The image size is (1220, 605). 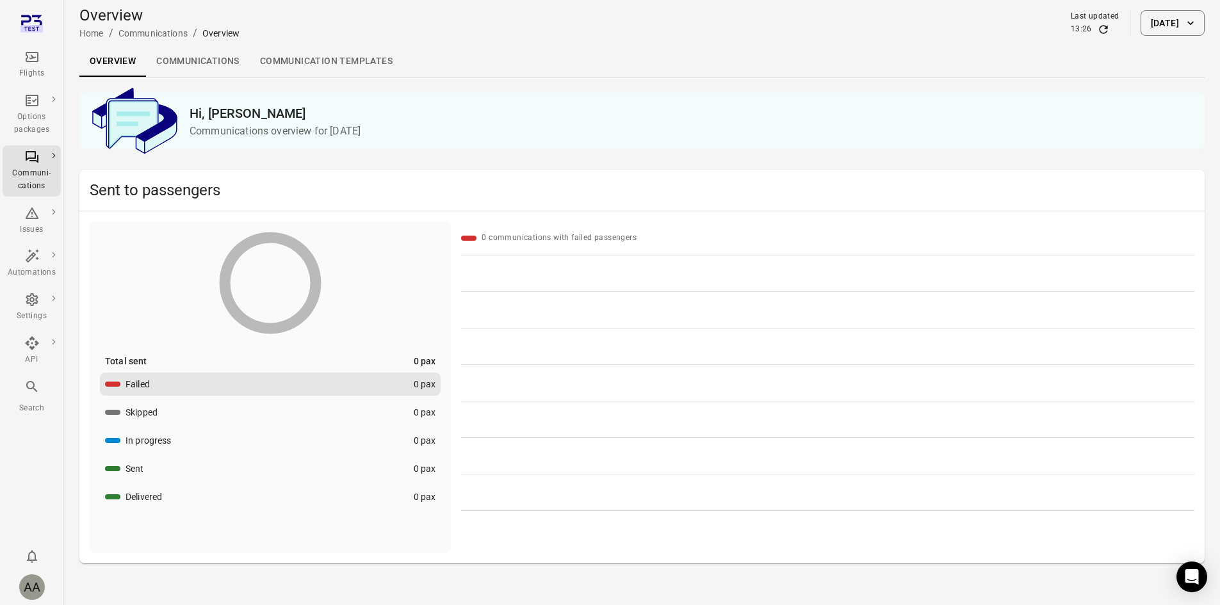 I want to click on div: Settings, so click(x=31, y=316).